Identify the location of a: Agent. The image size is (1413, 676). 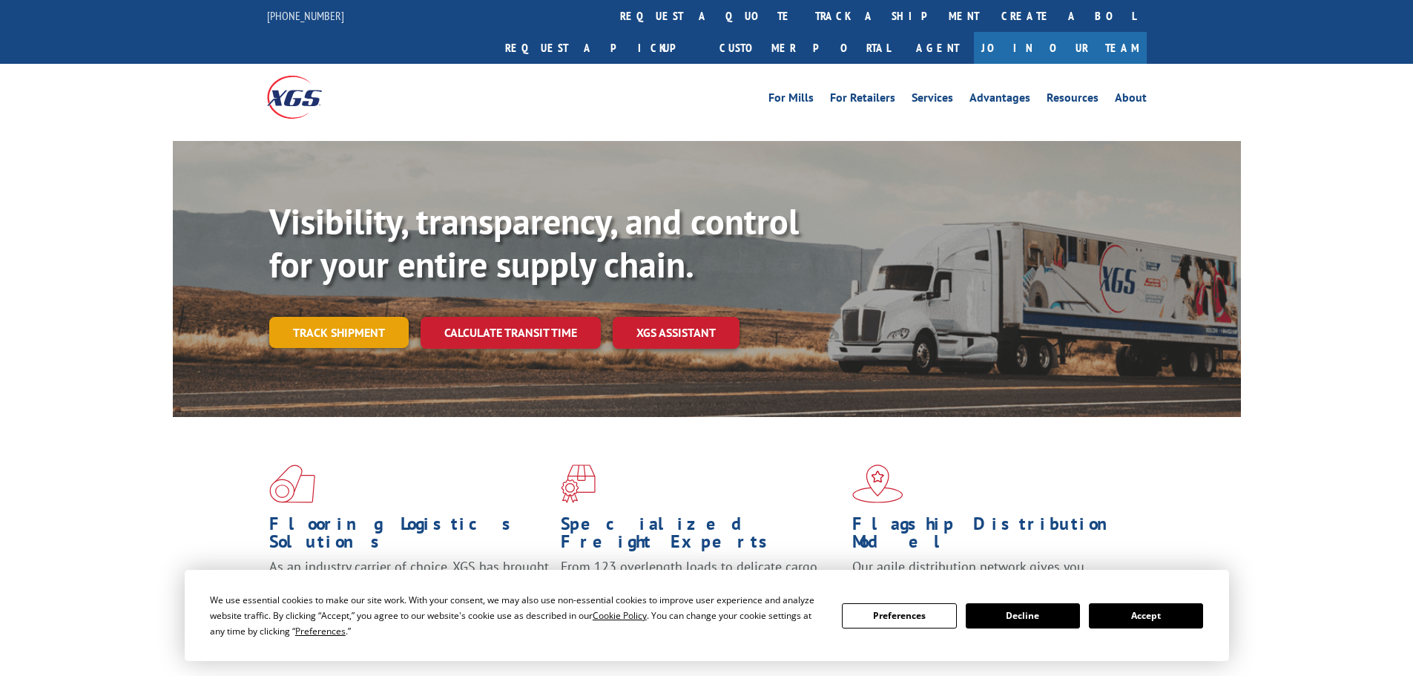
(938, 47).